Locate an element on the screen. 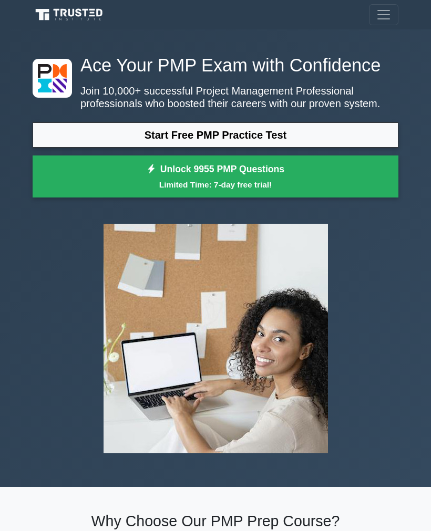  h2: Why Choose Our PMP Prep Course? is located at coordinates (215, 521).